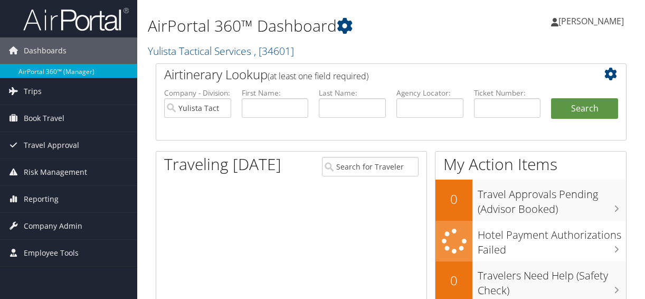 Image resolution: width=645 pixels, height=299 pixels. I want to click on h3: Travelers Need Help (Safety Check), so click(552, 280).